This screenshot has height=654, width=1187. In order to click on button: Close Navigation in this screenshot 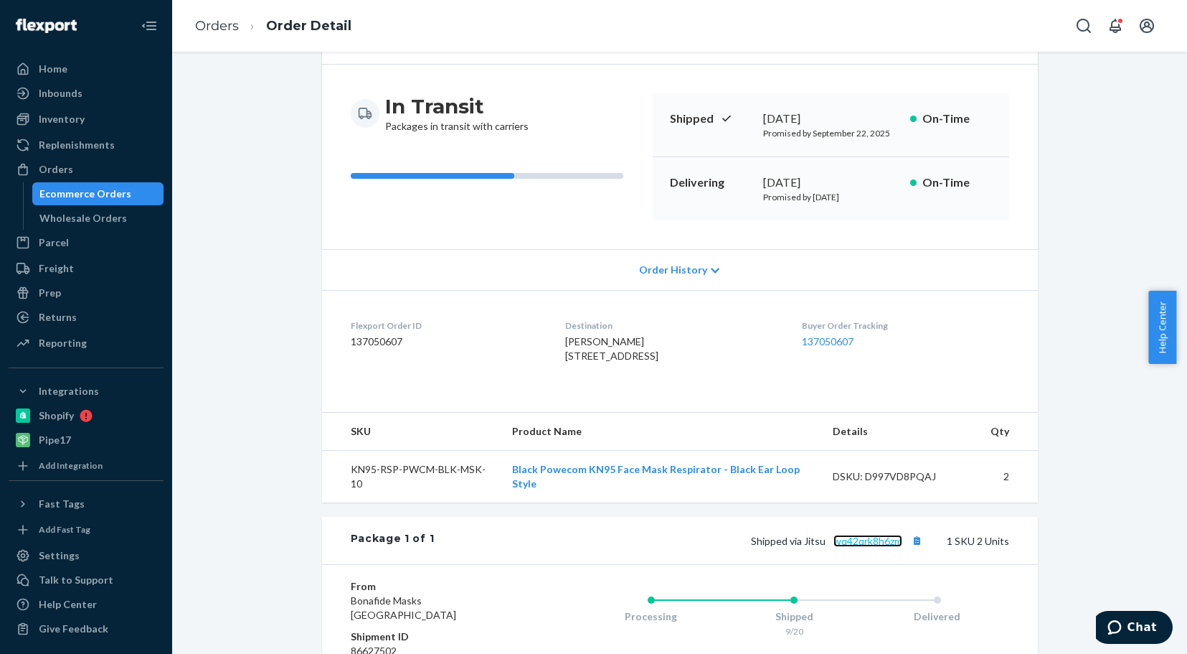, I will do `click(149, 26)`.